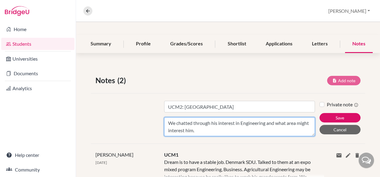  I want to click on a: Students, so click(38, 44).